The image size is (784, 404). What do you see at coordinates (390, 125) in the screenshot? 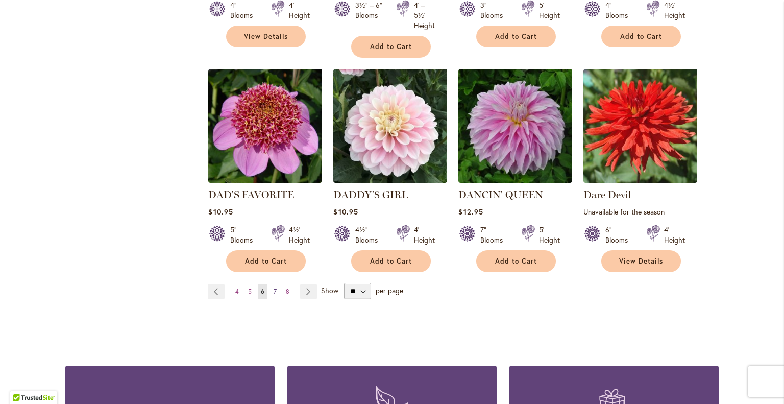
I see `img: DADDY'S GIRL` at bounding box center [390, 125].